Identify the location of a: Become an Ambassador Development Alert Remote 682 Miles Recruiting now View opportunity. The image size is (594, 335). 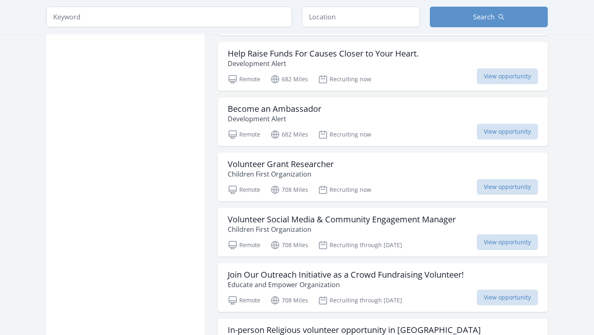
(383, 122).